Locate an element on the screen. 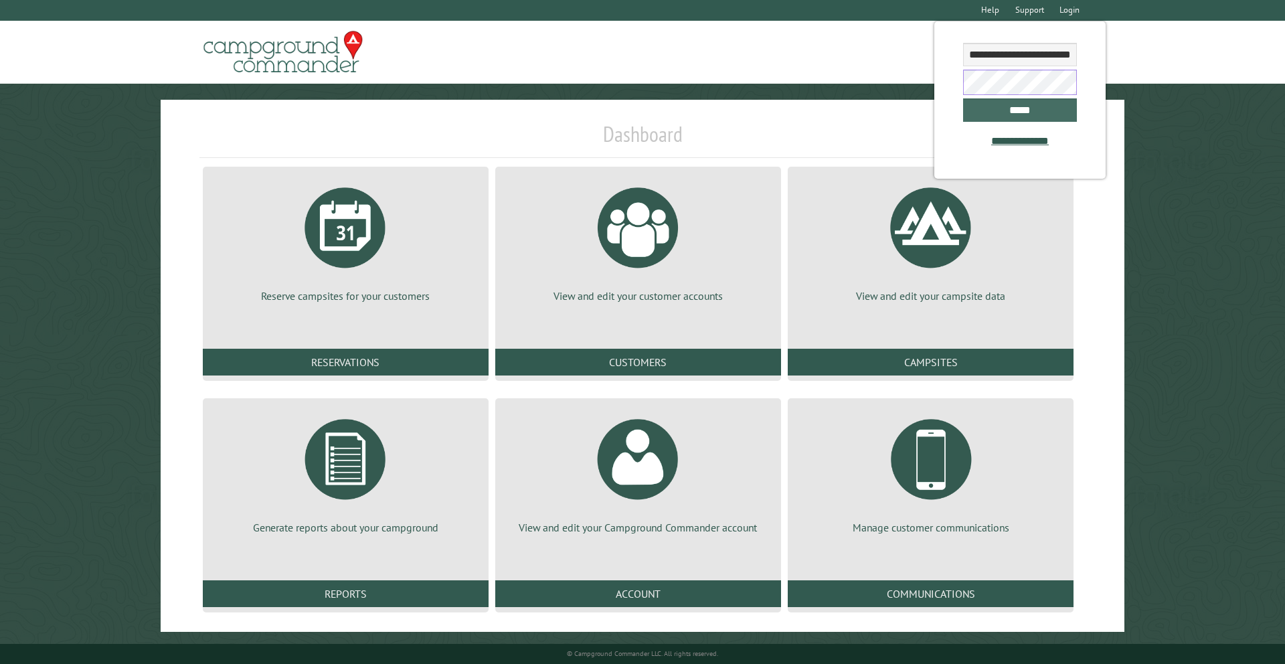 The image size is (1285, 664). p: Generate reports about your campground is located at coordinates (345, 527).